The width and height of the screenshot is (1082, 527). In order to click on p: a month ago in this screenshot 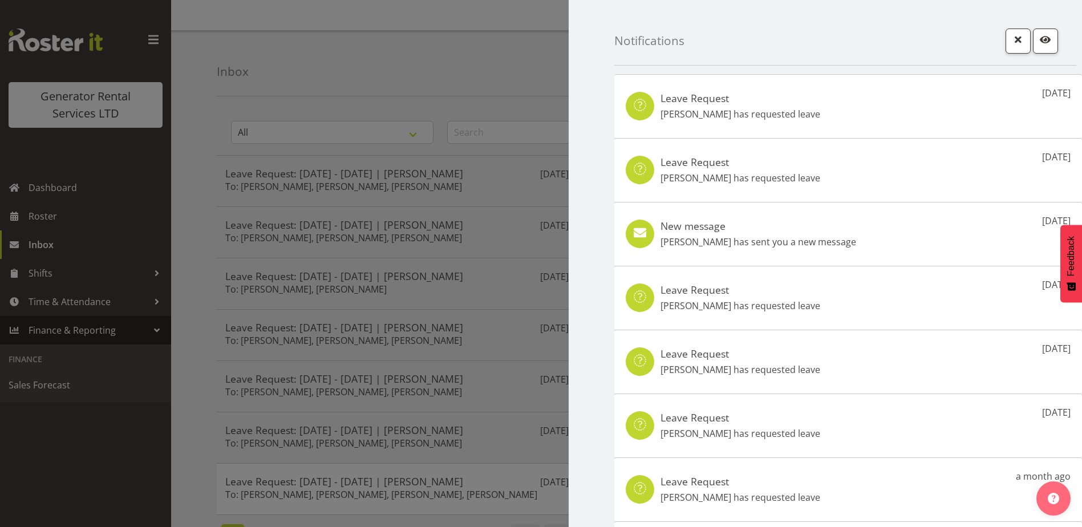, I will do `click(1043, 476)`.